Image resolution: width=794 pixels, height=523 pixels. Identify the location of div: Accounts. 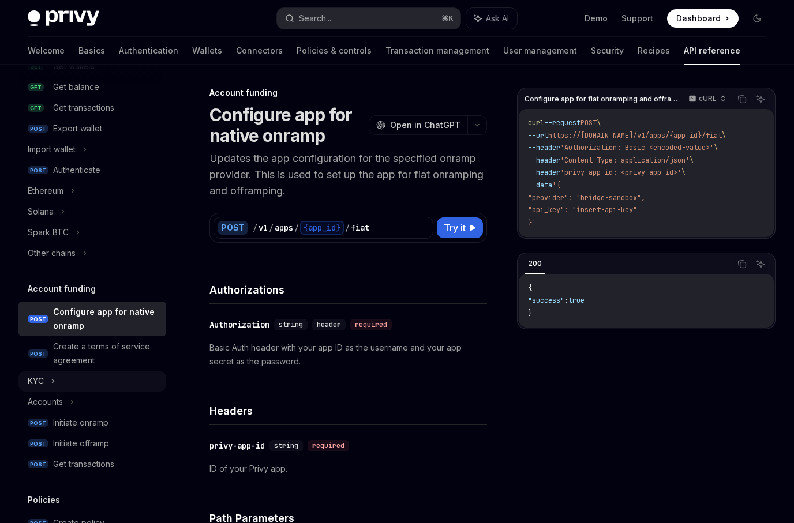
(45, 402).